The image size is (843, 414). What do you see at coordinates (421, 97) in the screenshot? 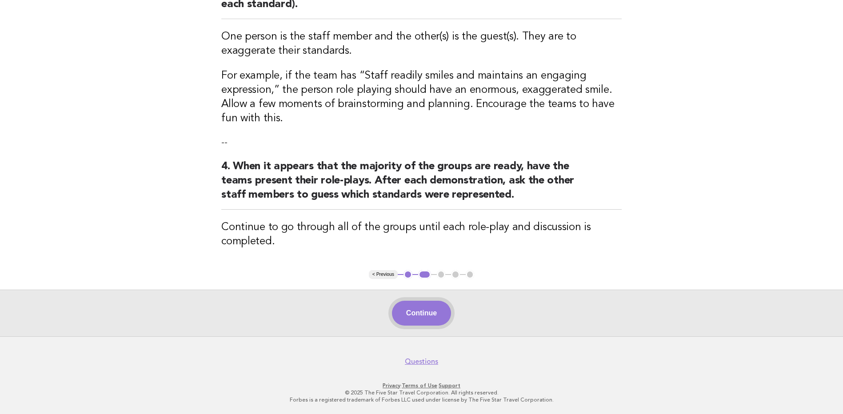
I see `h3: For example, if the team has “Staff readily smiles and maintains an engaging expression,” the per...` at bounding box center [421, 97].